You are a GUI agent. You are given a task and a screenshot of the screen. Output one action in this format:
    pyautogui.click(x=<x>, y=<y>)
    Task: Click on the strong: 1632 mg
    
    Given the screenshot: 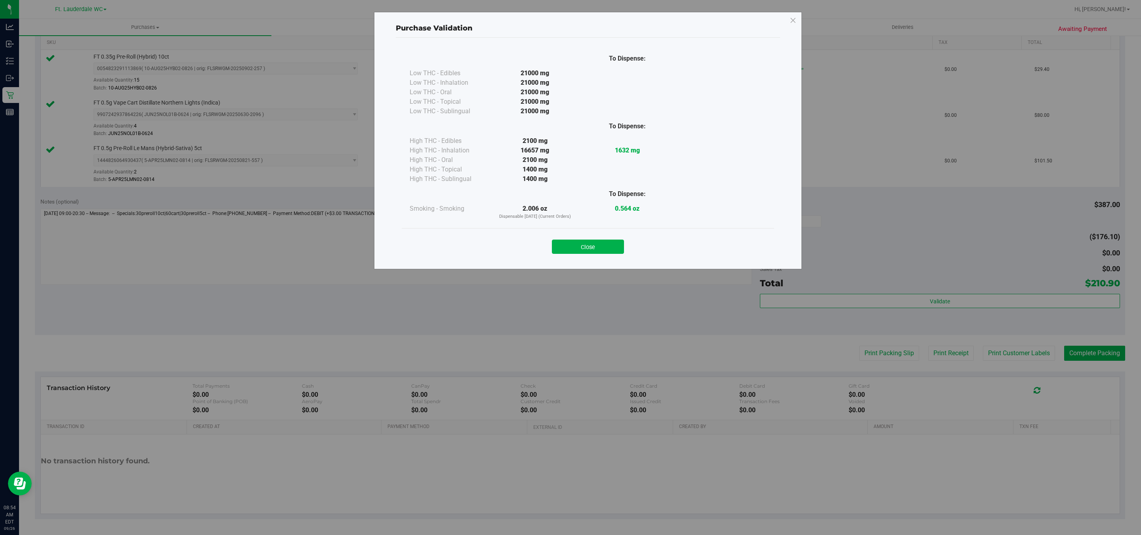 What is the action you would take?
    pyautogui.click(x=627, y=150)
    